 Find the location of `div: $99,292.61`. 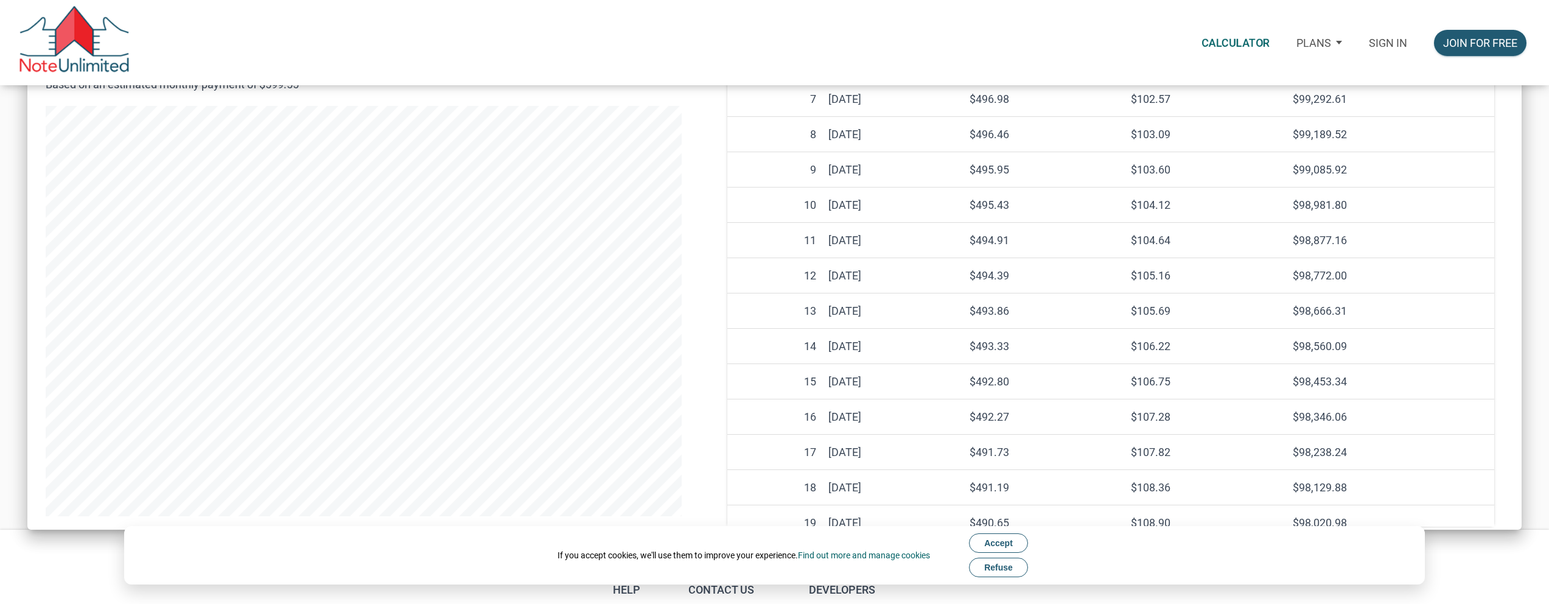

div: $99,292.61 is located at coordinates (1390, 99).